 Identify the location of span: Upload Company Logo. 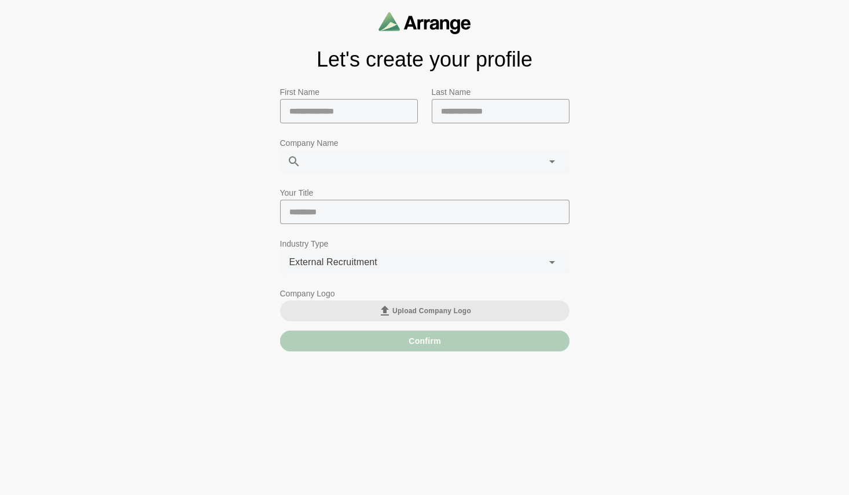
(424, 311).